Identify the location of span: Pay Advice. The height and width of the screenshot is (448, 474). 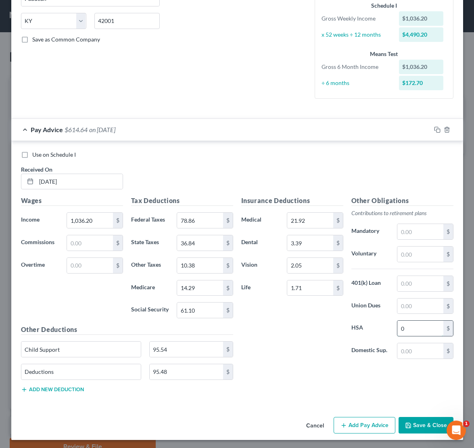
(47, 129).